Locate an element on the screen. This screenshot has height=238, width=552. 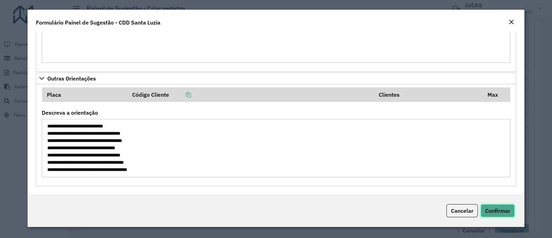
label: Descreva a orientação is located at coordinates (70, 112).